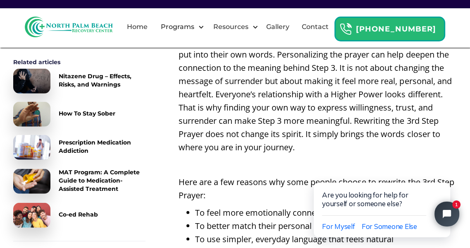  What do you see at coordinates (78, 214) in the screenshot?
I see `div: Co-ed Rehab` at bounding box center [78, 214].